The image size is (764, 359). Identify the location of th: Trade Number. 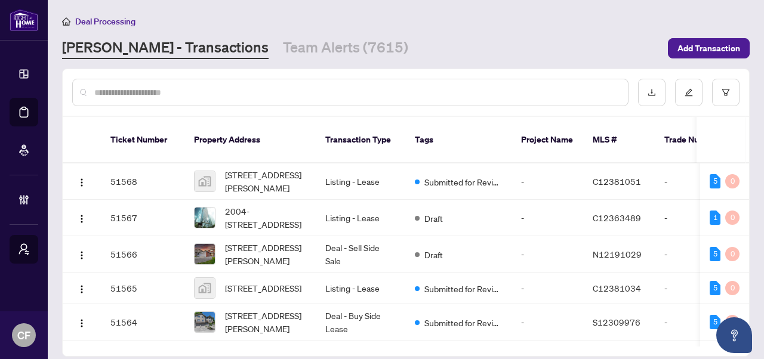
(697, 140).